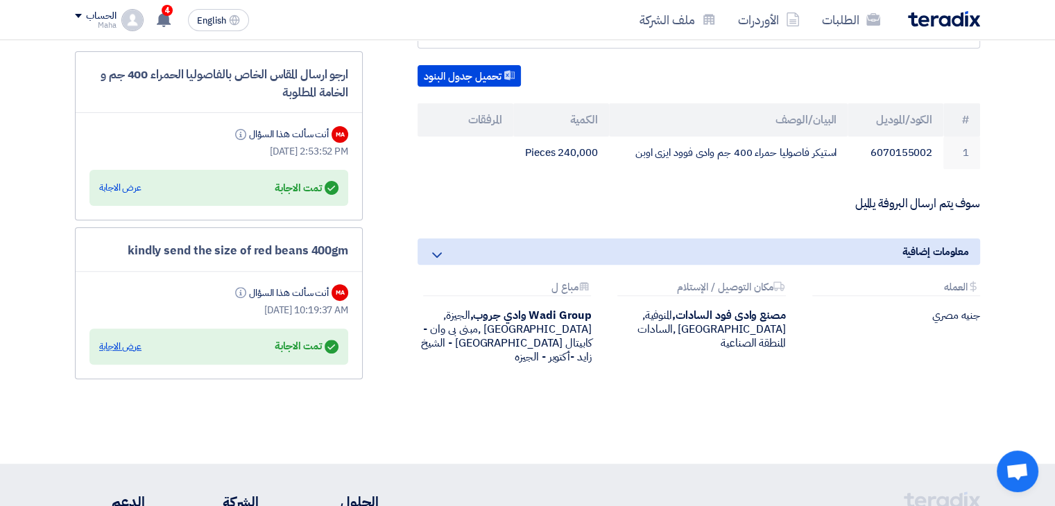  I want to click on td: استيكر فاصوليا حمراء 400 جم وادى فوود ايزى اوبن, so click(728, 153).